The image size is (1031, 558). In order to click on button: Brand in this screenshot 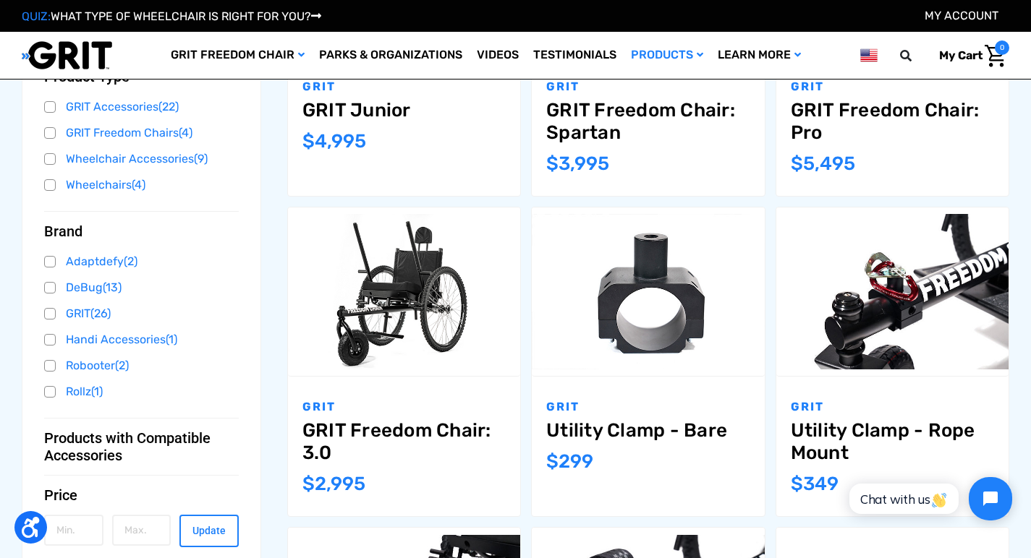, I will do `click(141, 231)`.